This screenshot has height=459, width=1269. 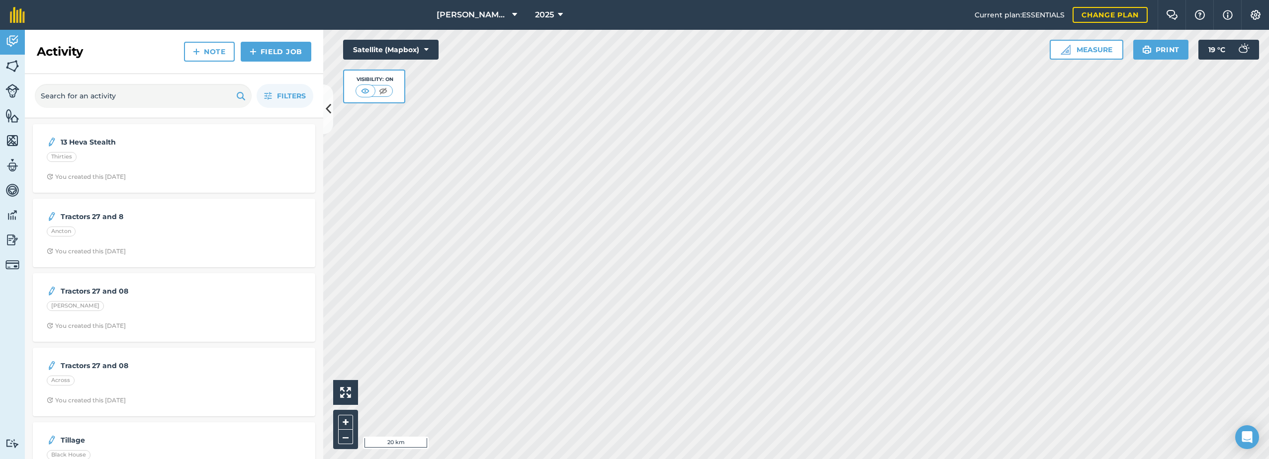 I want to click on div: Open Intercom Messenger, so click(x=1247, y=437).